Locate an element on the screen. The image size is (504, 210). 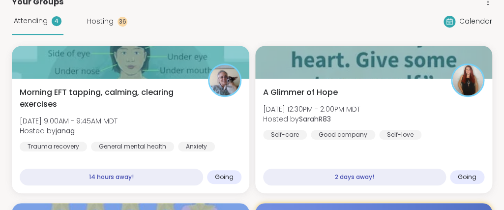
div: Trauma recovery is located at coordinates (53, 146).